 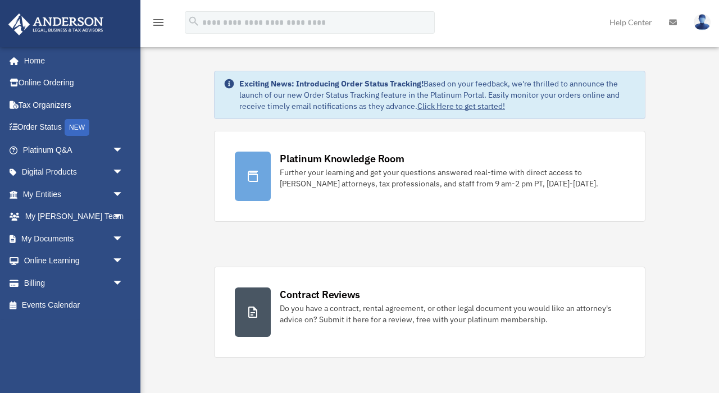 I want to click on a: Tax Organizers, so click(x=74, y=105).